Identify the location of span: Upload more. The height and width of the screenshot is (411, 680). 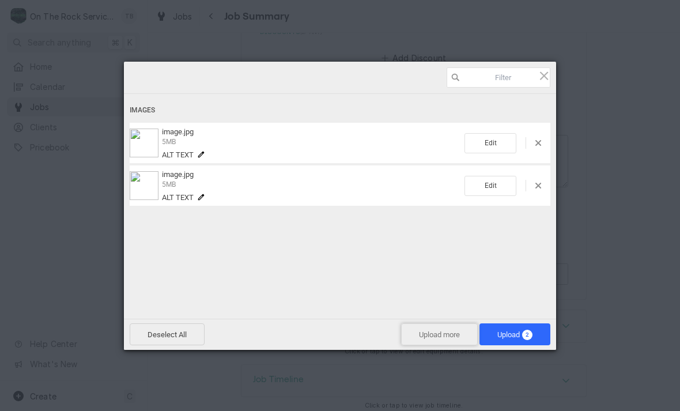
(439, 334).